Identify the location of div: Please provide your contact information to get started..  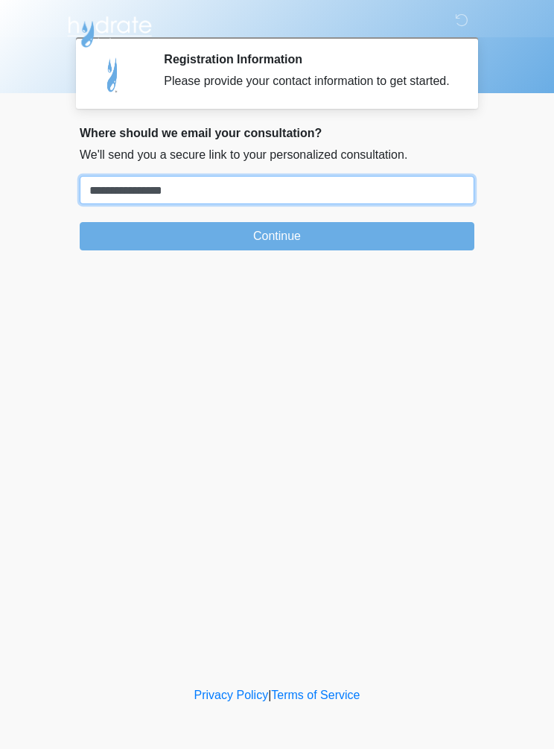
(308, 81).